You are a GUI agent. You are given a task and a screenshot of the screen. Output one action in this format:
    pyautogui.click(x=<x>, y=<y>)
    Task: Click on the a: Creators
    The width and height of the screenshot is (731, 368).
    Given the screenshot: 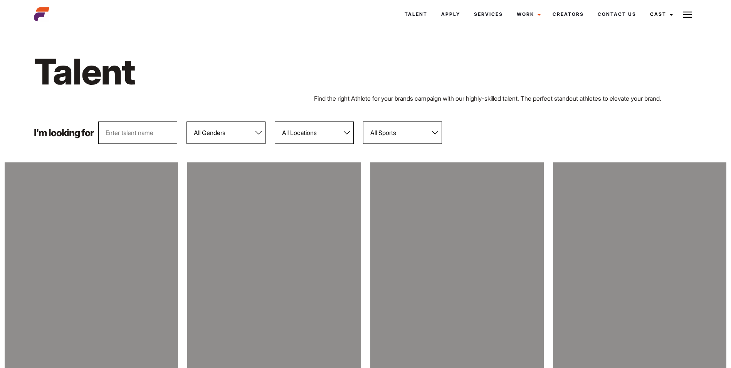 What is the action you would take?
    pyautogui.click(x=568, y=14)
    